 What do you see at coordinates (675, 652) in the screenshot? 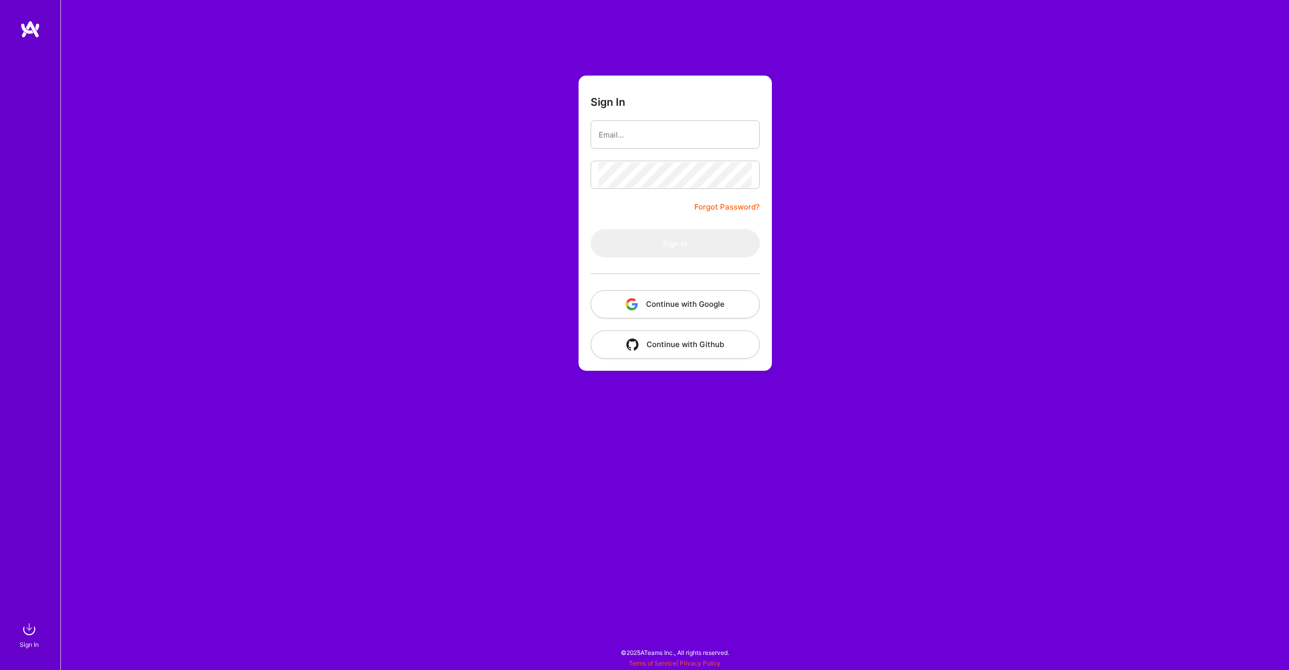
I see `div: © 2025 ATeams Inc., All rights reserved.` at bounding box center [675, 652].